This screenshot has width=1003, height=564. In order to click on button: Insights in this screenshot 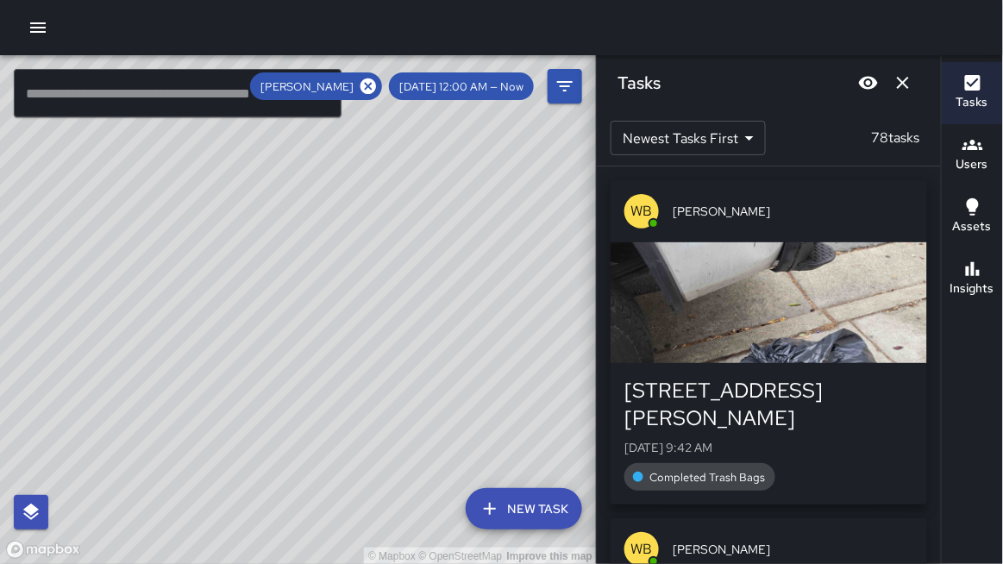, I will do `click(972, 279)`.